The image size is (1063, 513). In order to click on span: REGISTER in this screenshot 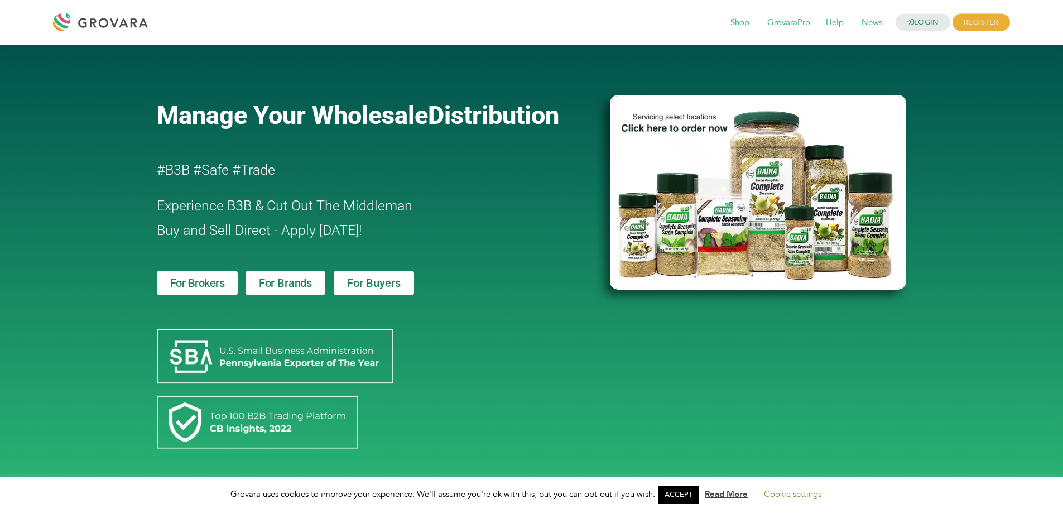, I will do `click(981, 22)`.